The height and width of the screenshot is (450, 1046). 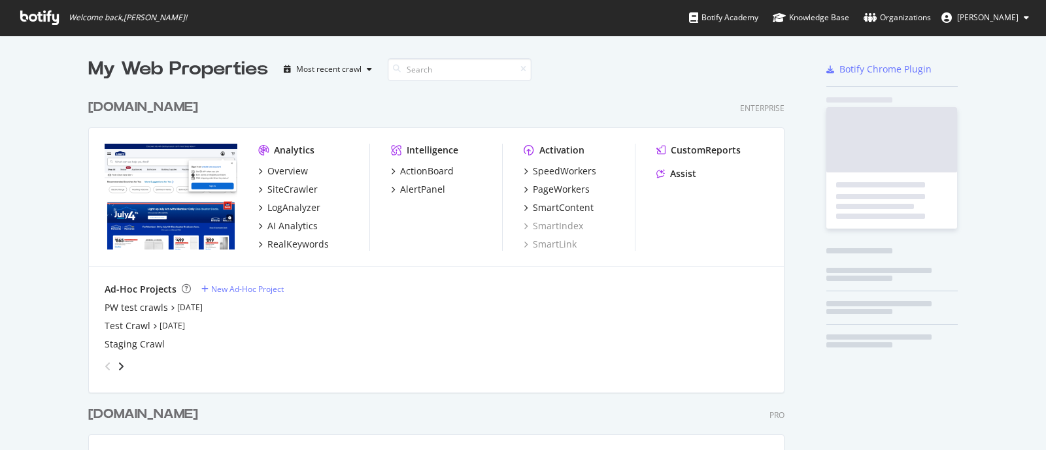 I want to click on div: RealKeywords, so click(x=298, y=244).